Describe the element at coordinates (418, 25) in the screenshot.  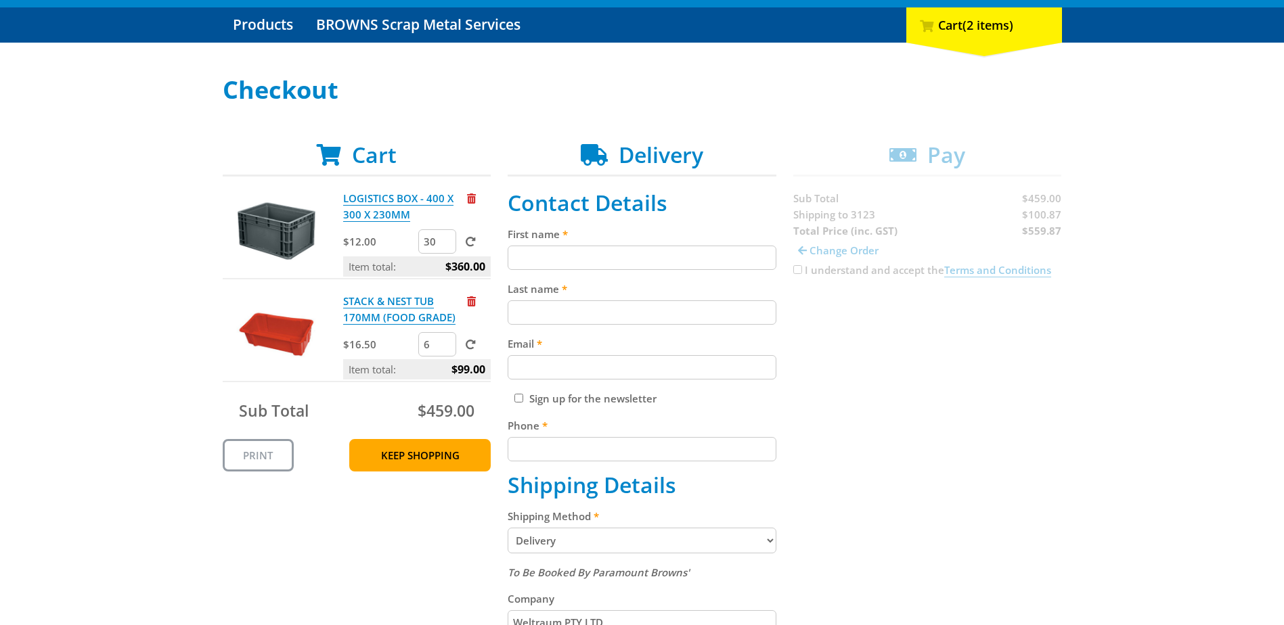
I see `a: Go to the BROWNS Scrap Metal Services page` at that location.